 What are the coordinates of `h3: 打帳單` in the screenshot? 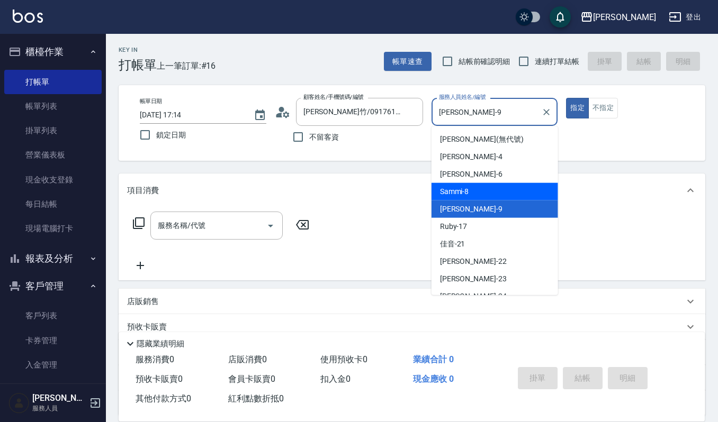 It's located at (138, 65).